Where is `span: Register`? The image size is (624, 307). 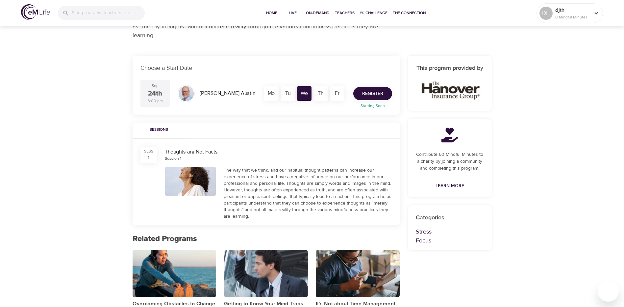 span: Register is located at coordinates (373, 93).